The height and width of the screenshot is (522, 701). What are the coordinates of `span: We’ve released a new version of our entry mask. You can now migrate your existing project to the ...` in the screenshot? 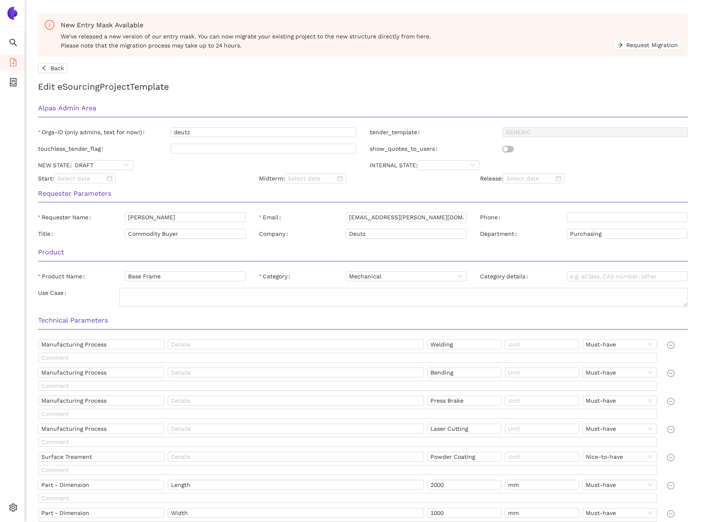 It's located at (337, 41).